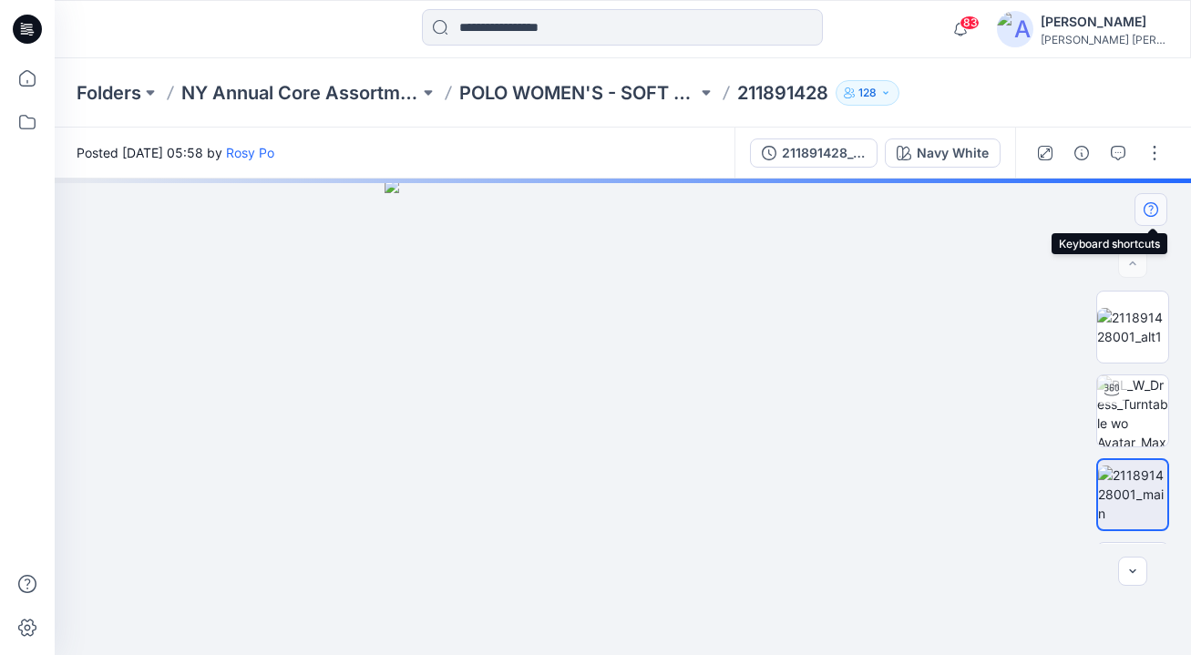 This screenshot has width=1191, height=655. Describe the element at coordinates (1132, 327) in the screenshot. I see `img: 211891428001_alt1` at that location.